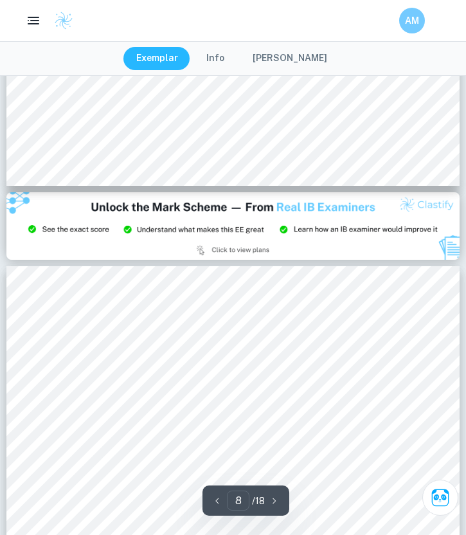  What do you see at coordinates (412, 21) in the screenshot?
I see `h6: AM` at bounding box center [412, 21].